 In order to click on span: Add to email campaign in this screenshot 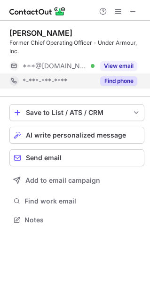, I will do `click(63, 180)`.